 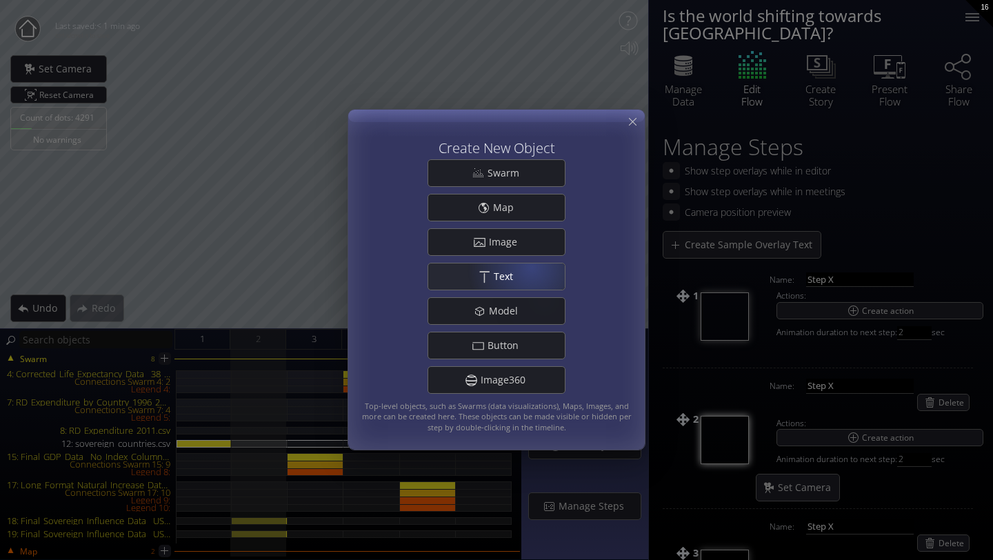 What do you see at coordinates (507, 346) in the screenshot?
I see `span: Button` at bounding box center [507, 346].